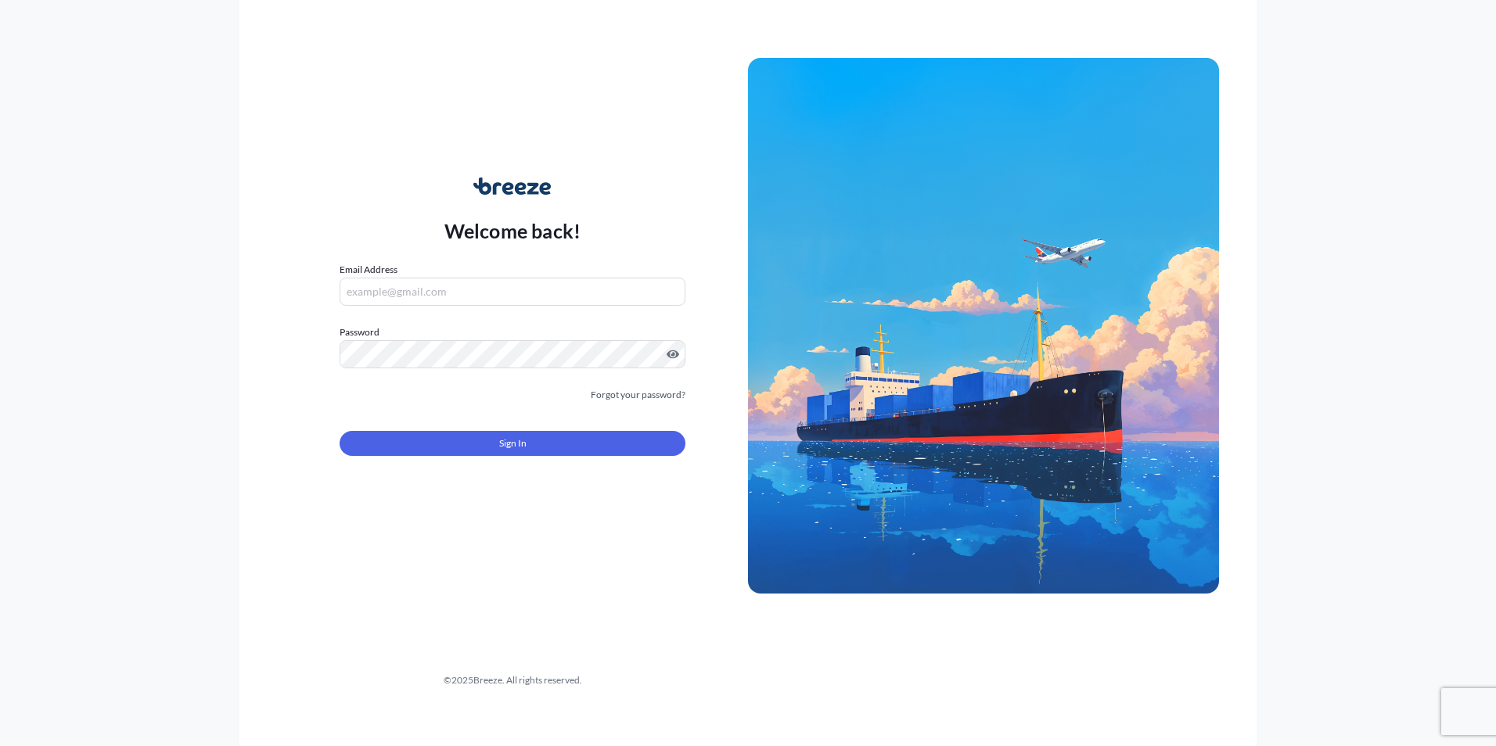 The image size is (1496, 746). What do you see at coordinates (512, 681) in the screenshot?
I see `div: © 2025 Breeze. All rights reserved.` at bounding box center [512, 681].